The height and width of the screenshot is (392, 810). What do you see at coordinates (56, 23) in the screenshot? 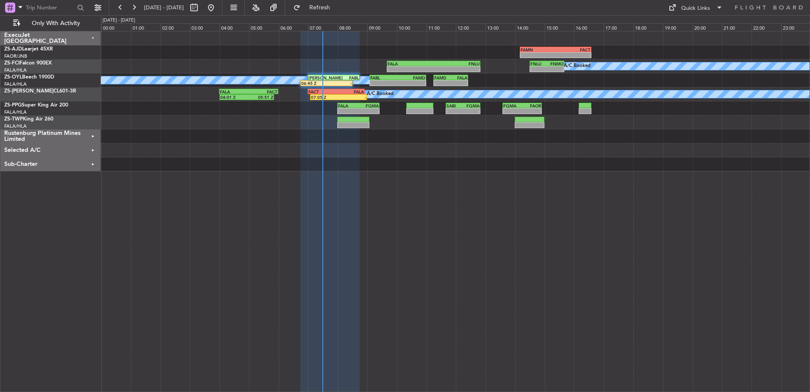
I see `span: Only With Activity` at bounding box center [56, 23].